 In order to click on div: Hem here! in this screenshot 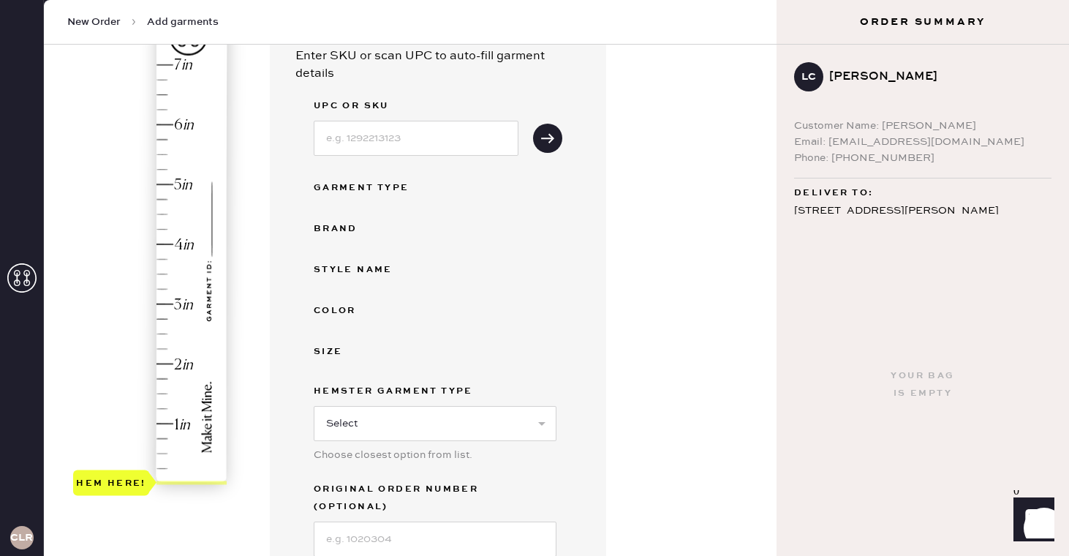, I will do `click(111, 483)`.